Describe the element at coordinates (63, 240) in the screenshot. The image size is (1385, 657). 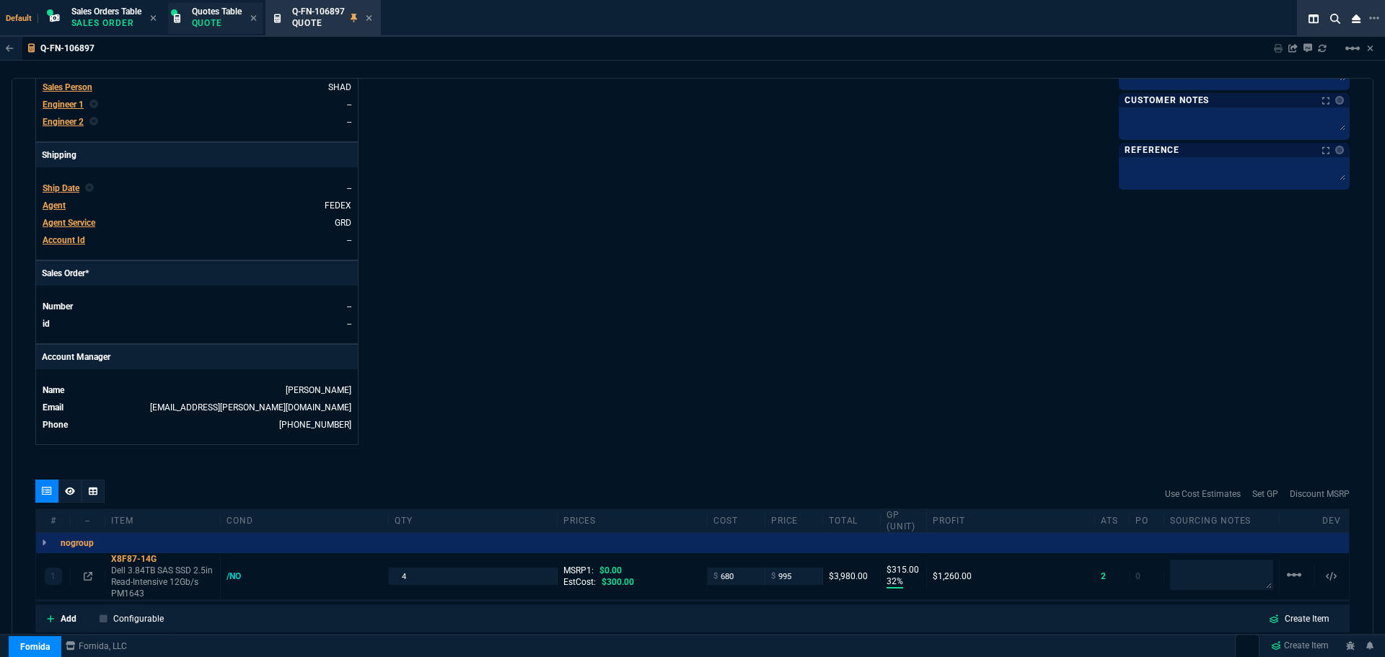
I see `span: Account Id` at that location.